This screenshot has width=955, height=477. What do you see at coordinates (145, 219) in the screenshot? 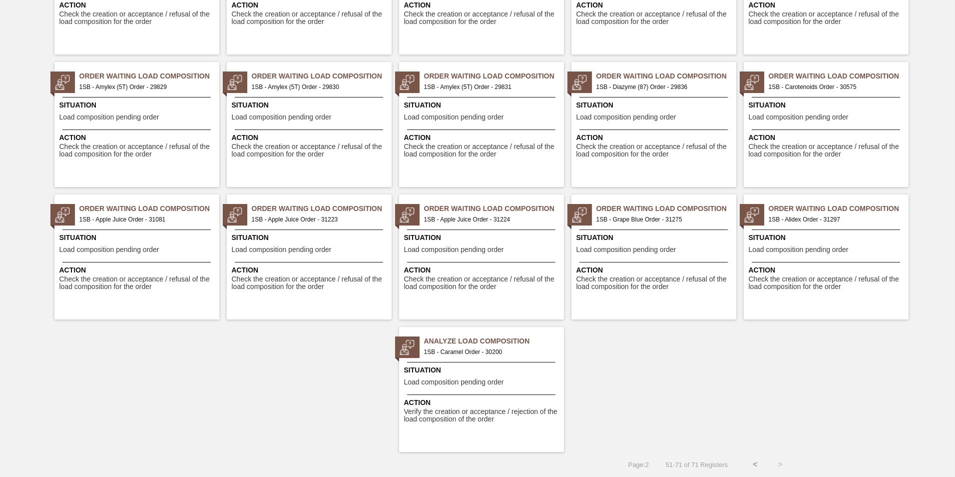
I see `span: 1SB - Apple Juice Order - 31081` at bounding box center [145, 219].